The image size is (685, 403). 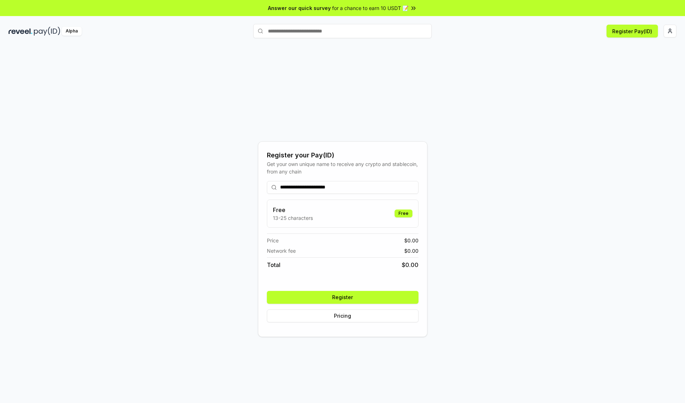 What do you see at coordinates (273, 240) in the screenshot?
I see `span: Price` at bounding box center [273, 240].